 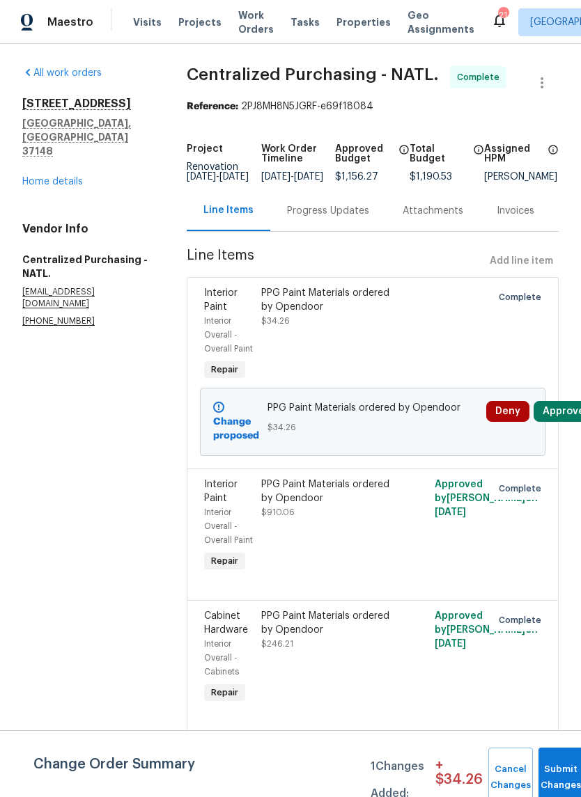 I want to click on h5: Project, so click(x=205, y=149).